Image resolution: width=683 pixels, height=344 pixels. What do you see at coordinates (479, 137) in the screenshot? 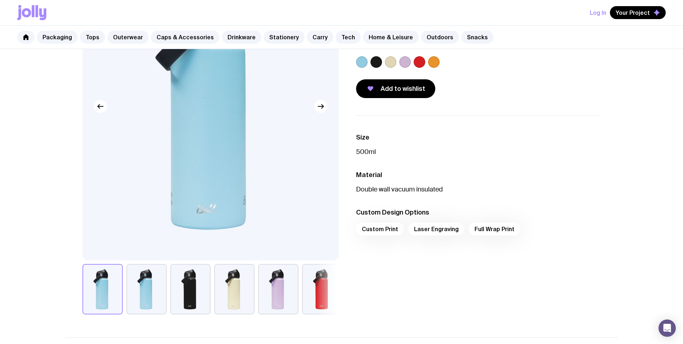
I see `h3: Size` at bounding box center [479, 137].